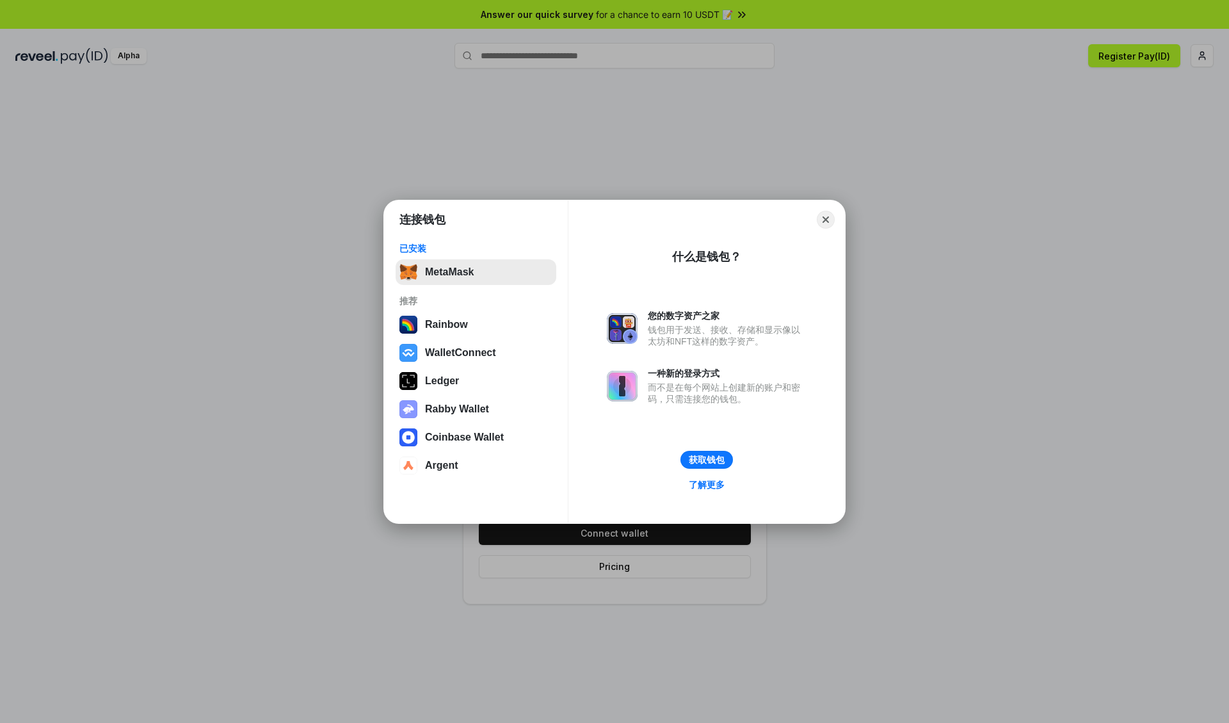 The height and width of the screenshot is (723, 1229). Describe the element at coordinates (423, 220) in the screenshot. I see `h1: 连接钱包` at that location.